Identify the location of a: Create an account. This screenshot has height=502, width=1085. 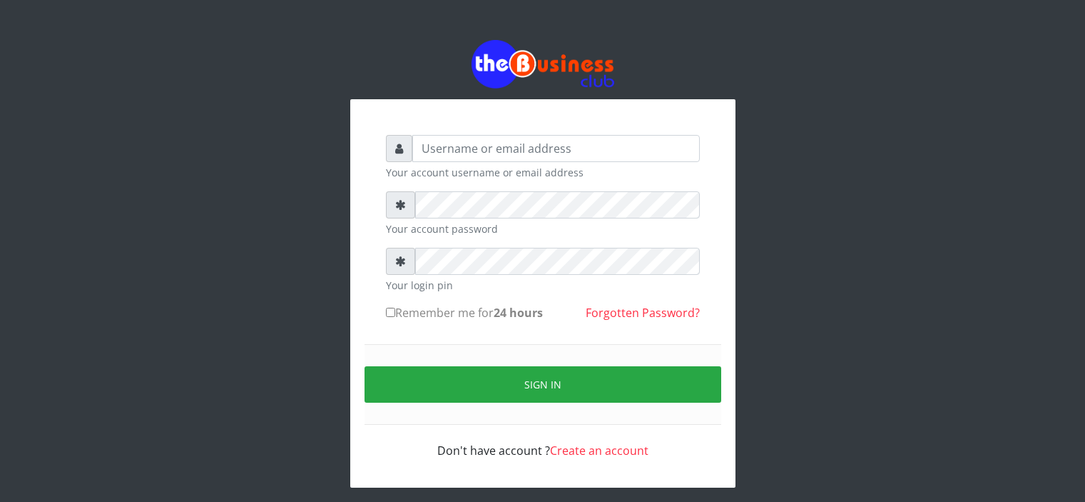
(599, 450).